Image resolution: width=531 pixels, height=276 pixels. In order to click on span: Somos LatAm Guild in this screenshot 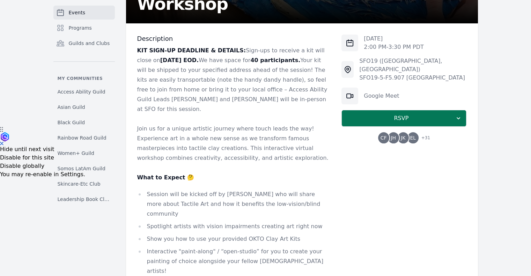, I will do `click(81, 169)`.